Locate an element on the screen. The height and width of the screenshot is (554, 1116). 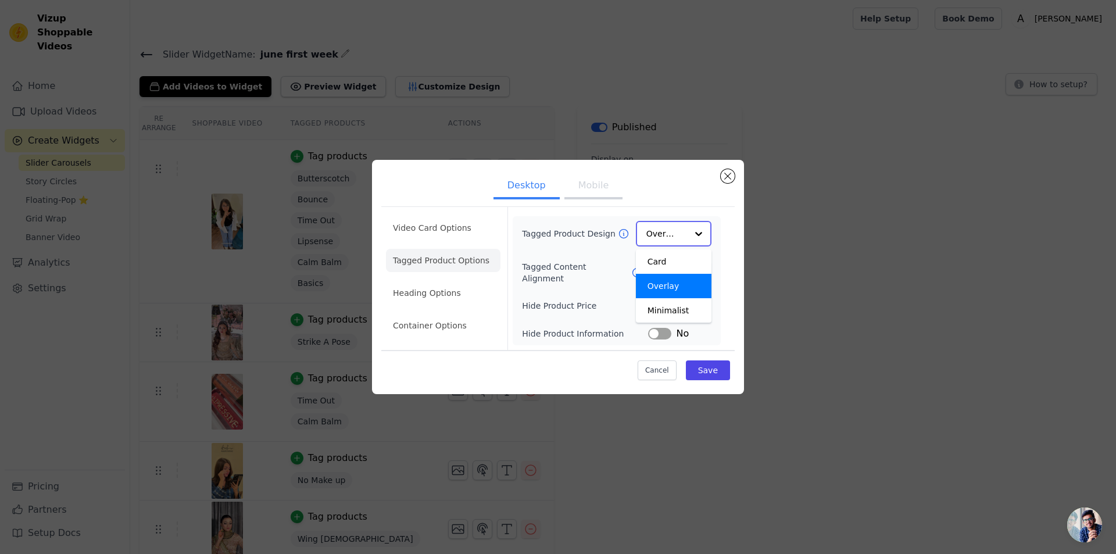
button: Save is located at coordinates (708, 370).